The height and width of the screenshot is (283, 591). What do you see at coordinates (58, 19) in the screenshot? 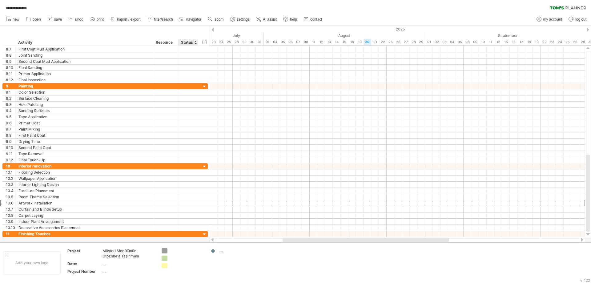
I see `span: save` at bounding box center [58, 19].